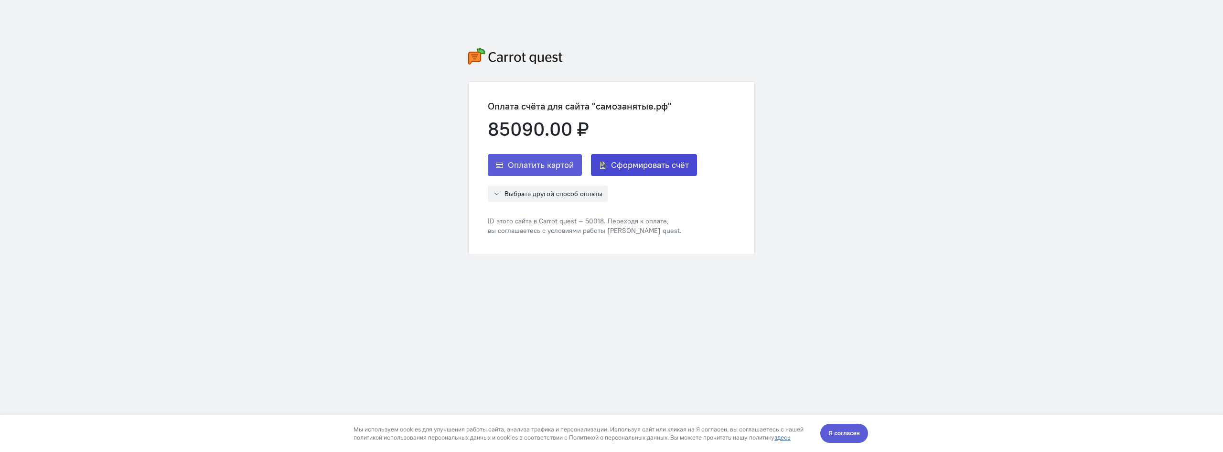 The width and height of the screenshot is (1223, 452). Describe the element at coordinates (844, 19) in the screenshot. I see `button: Я согласен` at that location.